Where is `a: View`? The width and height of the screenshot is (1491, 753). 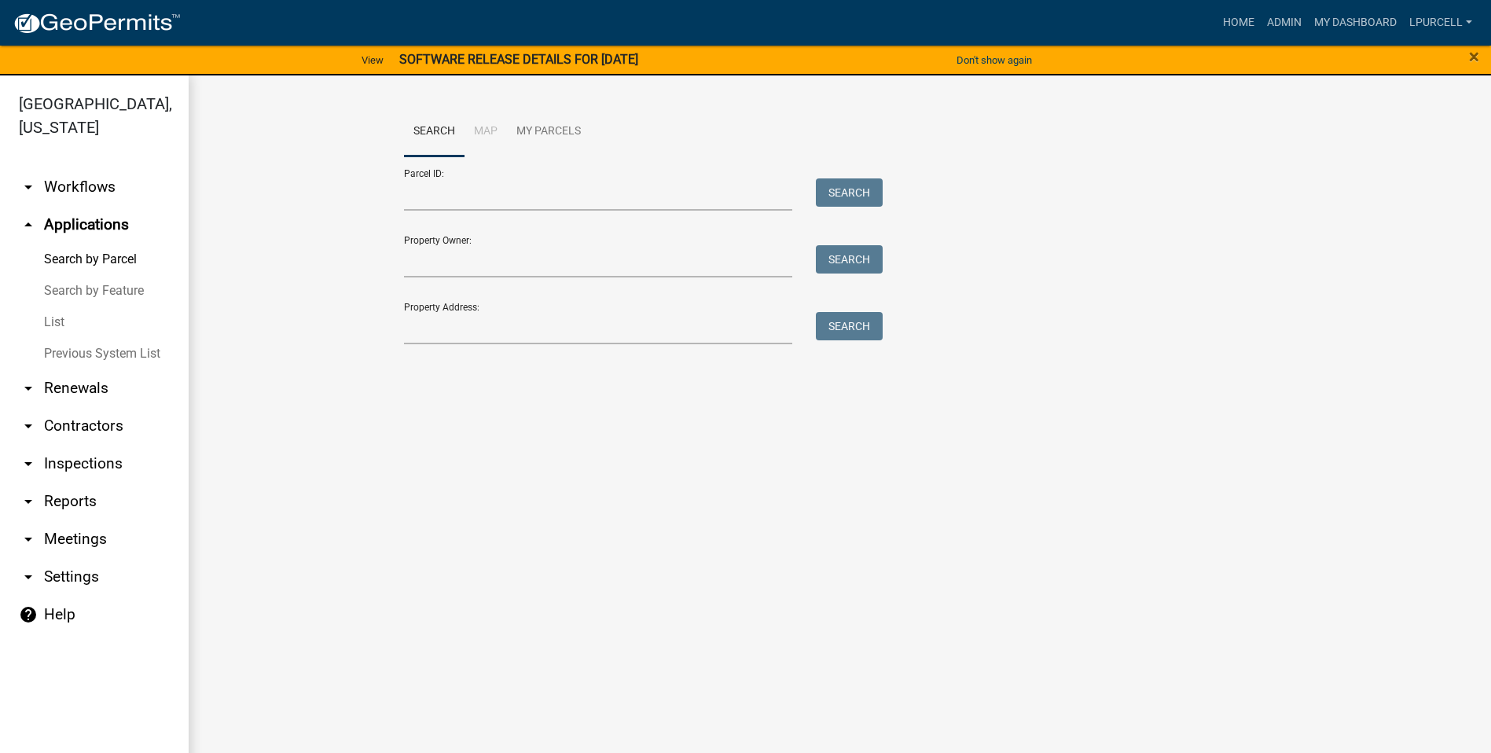
a: View is located at coordinates (373, 60).